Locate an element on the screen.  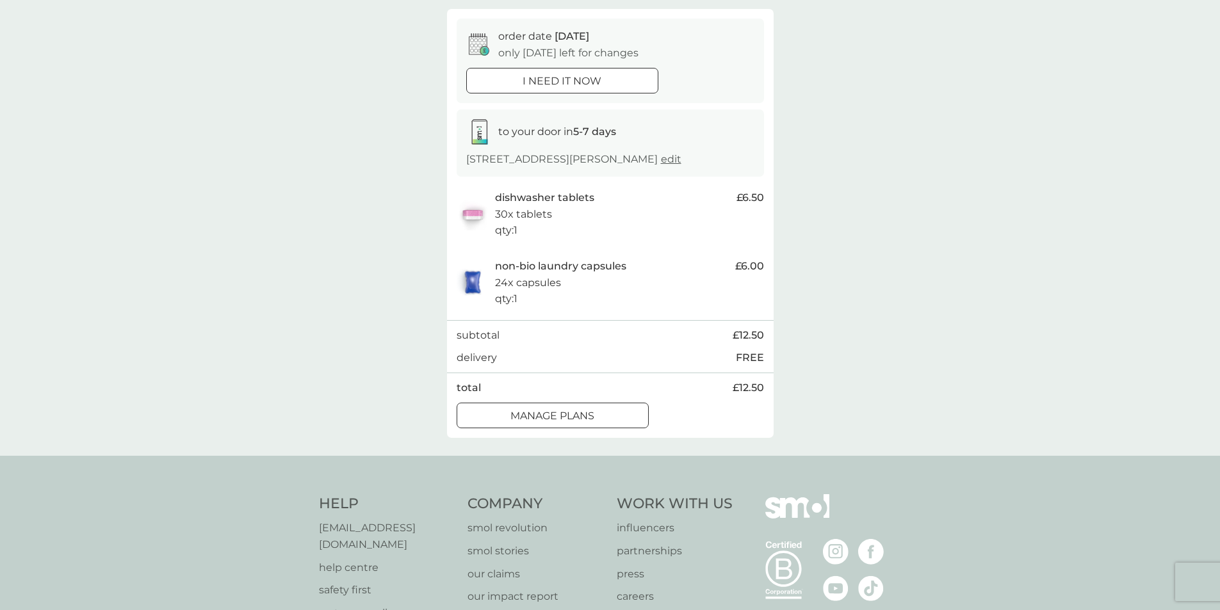
p: safety first is located at coordinates (387, 591).